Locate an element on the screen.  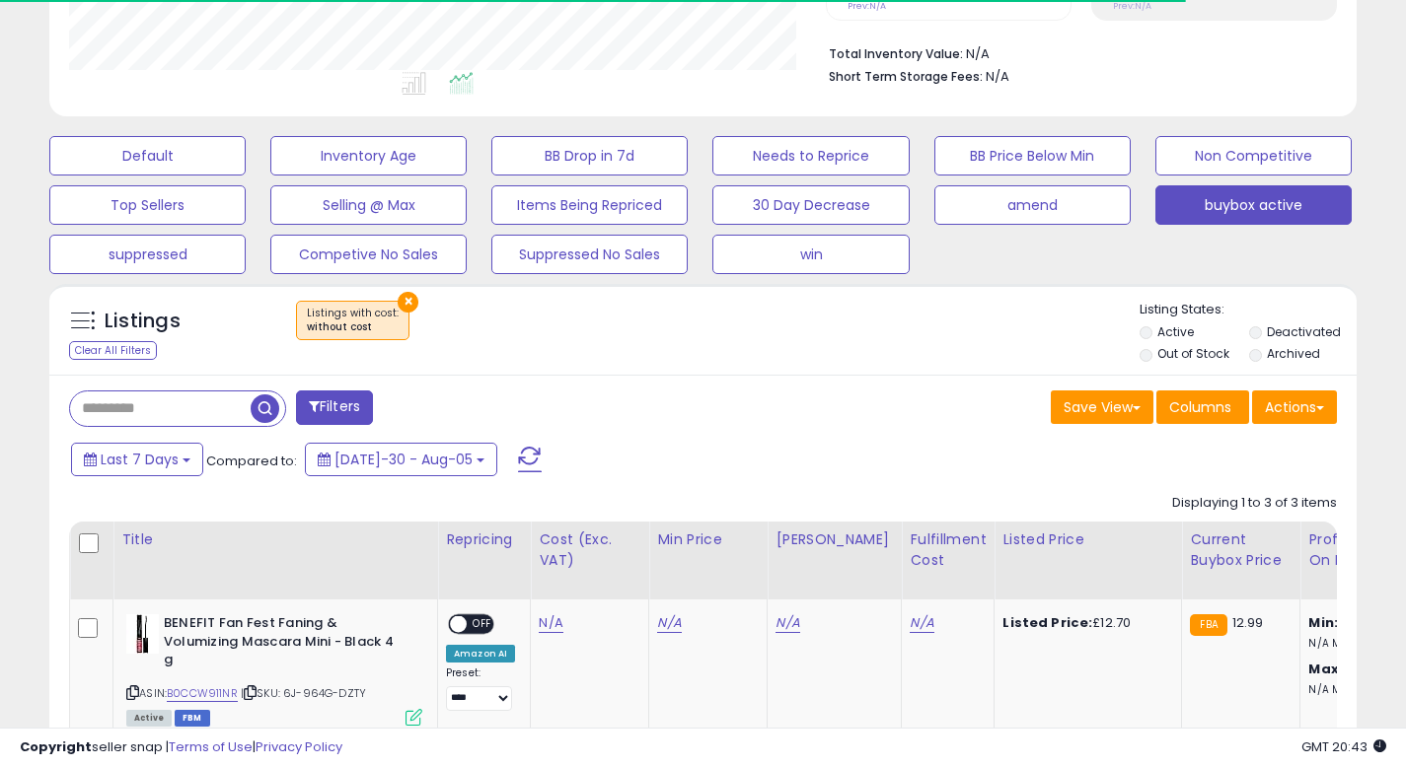
div: £12.70 is located at coordinates (1084, 623).